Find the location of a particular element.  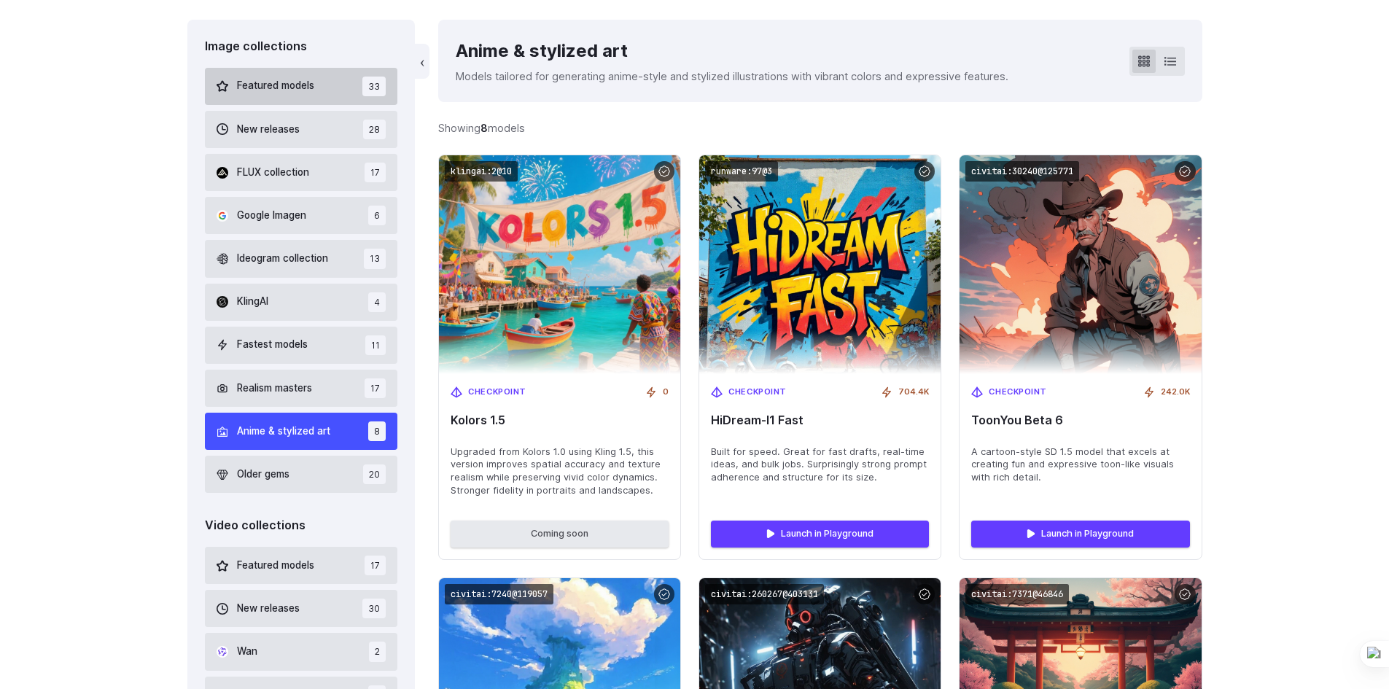

span: 28 is located at coordinates (374, 129).